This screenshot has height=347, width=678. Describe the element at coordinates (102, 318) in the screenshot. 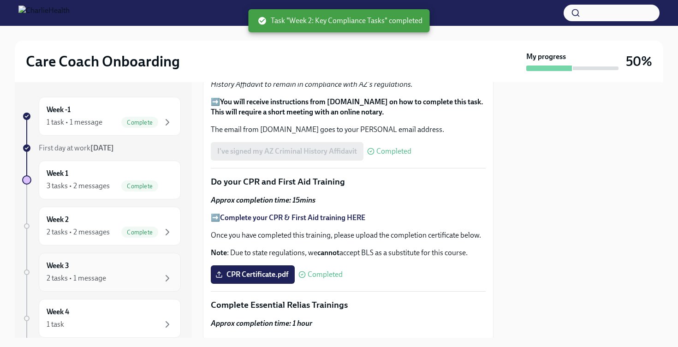

I see `a: Week 41 task` at that location.